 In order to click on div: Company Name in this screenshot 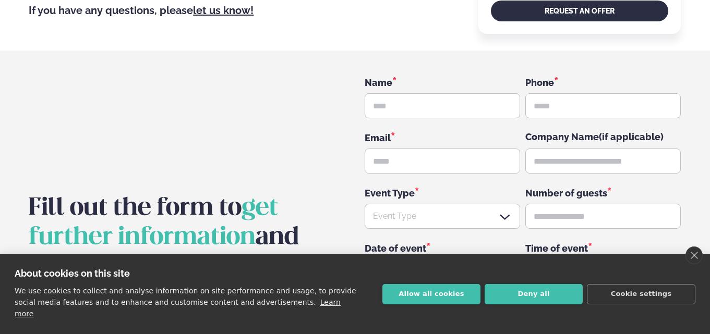, I will do `click(603, 138)`.